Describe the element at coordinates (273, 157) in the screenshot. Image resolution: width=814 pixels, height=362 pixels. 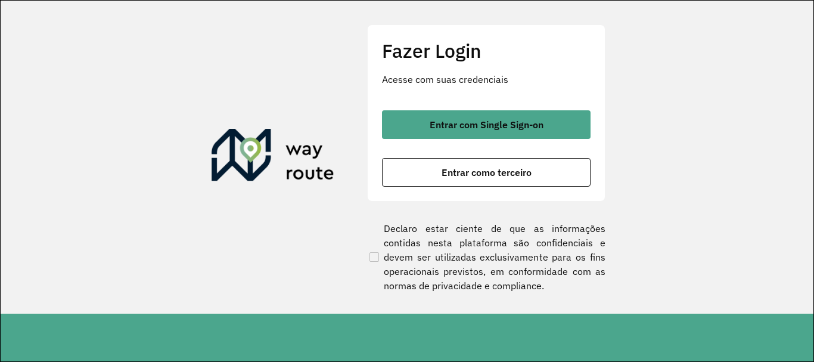
I see `img: Roteirizador AmbevTech` at that location.